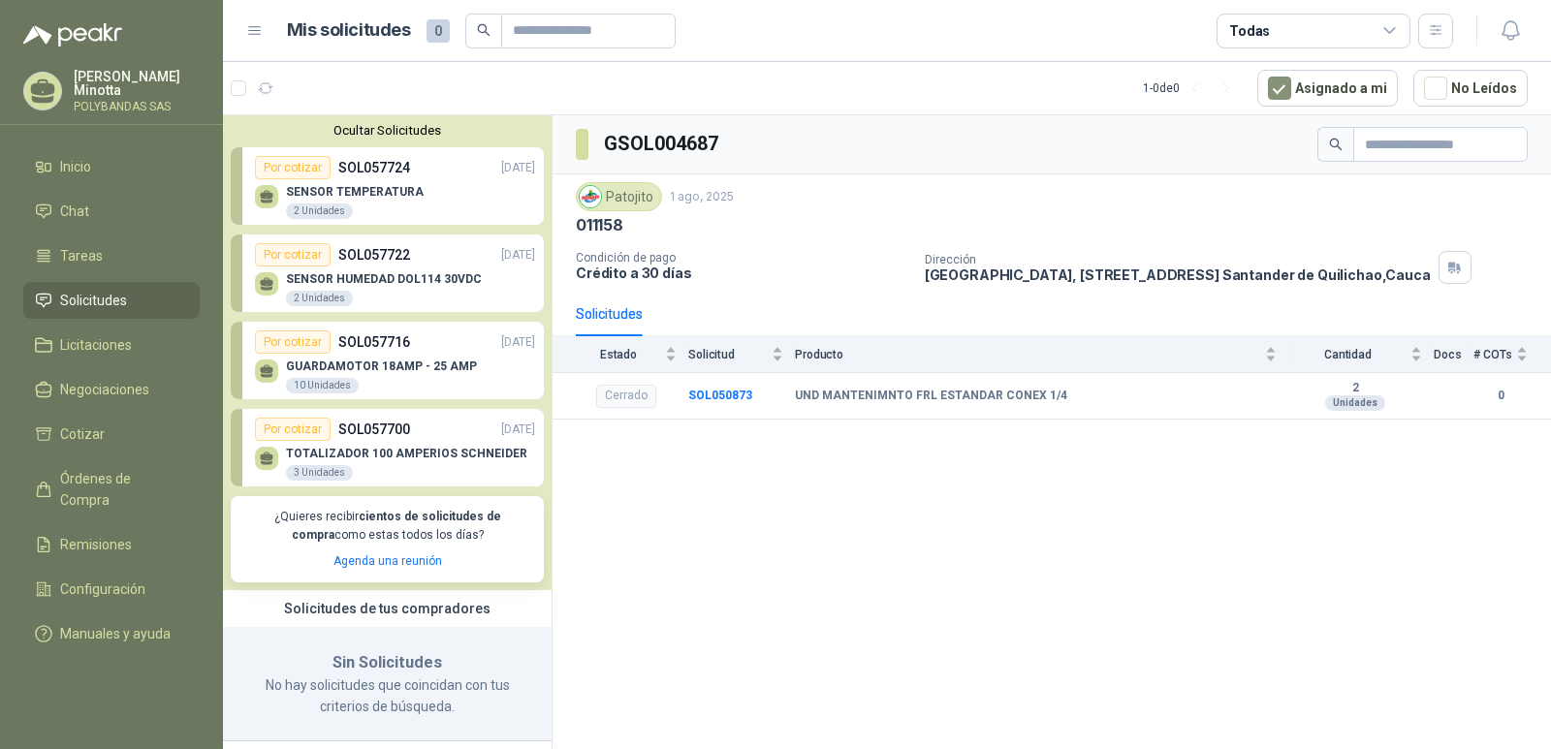  I want to click on p: No hay solicitudes que coincidan con tus criterios de búsqueda., so click(387, 696).